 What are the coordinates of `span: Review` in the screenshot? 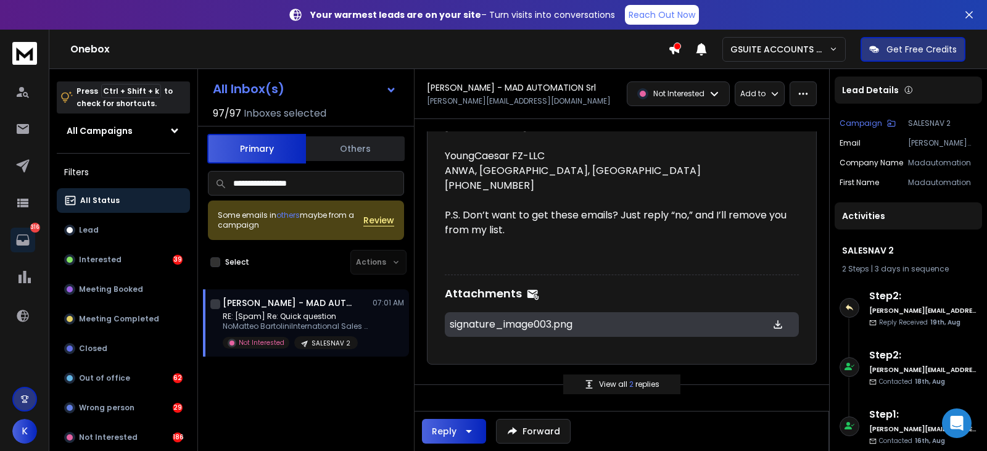 It's located at (379, 220).